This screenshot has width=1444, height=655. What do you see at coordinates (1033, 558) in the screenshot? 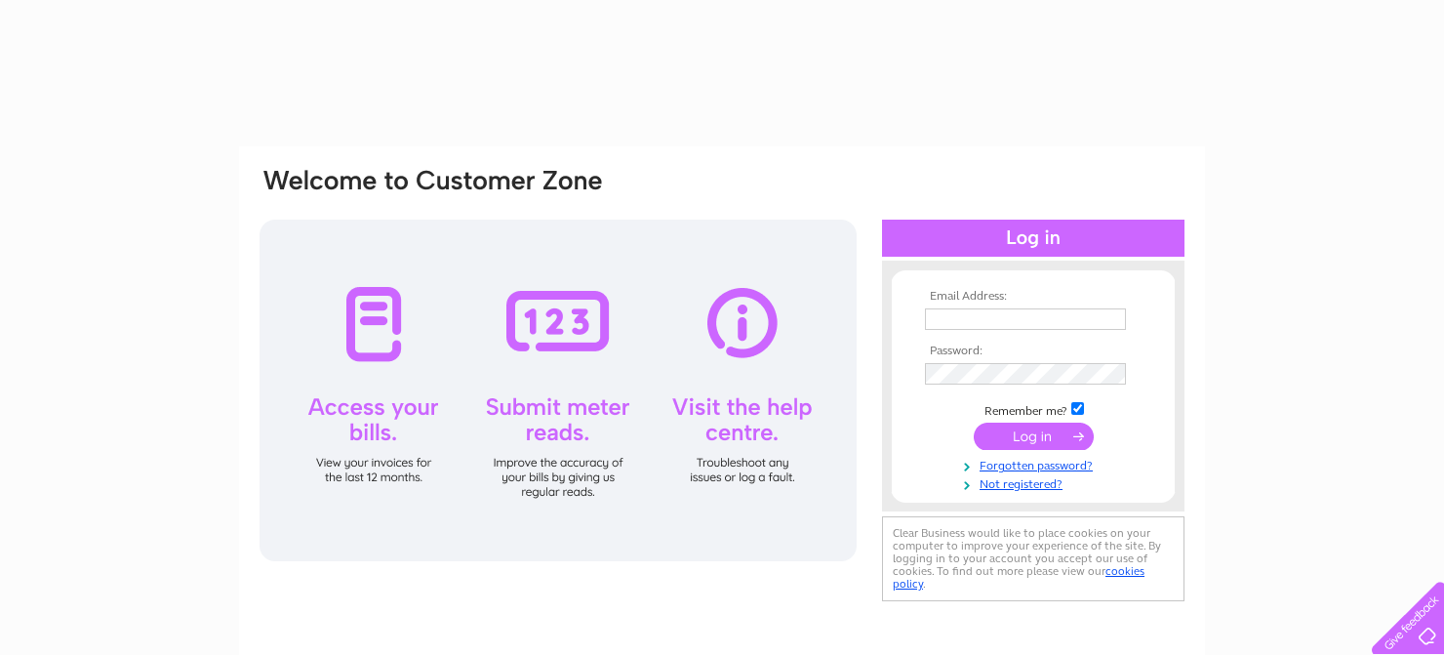
I see `div: Clear Business would like to place cookies on your computer to improve your experience of the sit...` at bounding box center [1033, 558].